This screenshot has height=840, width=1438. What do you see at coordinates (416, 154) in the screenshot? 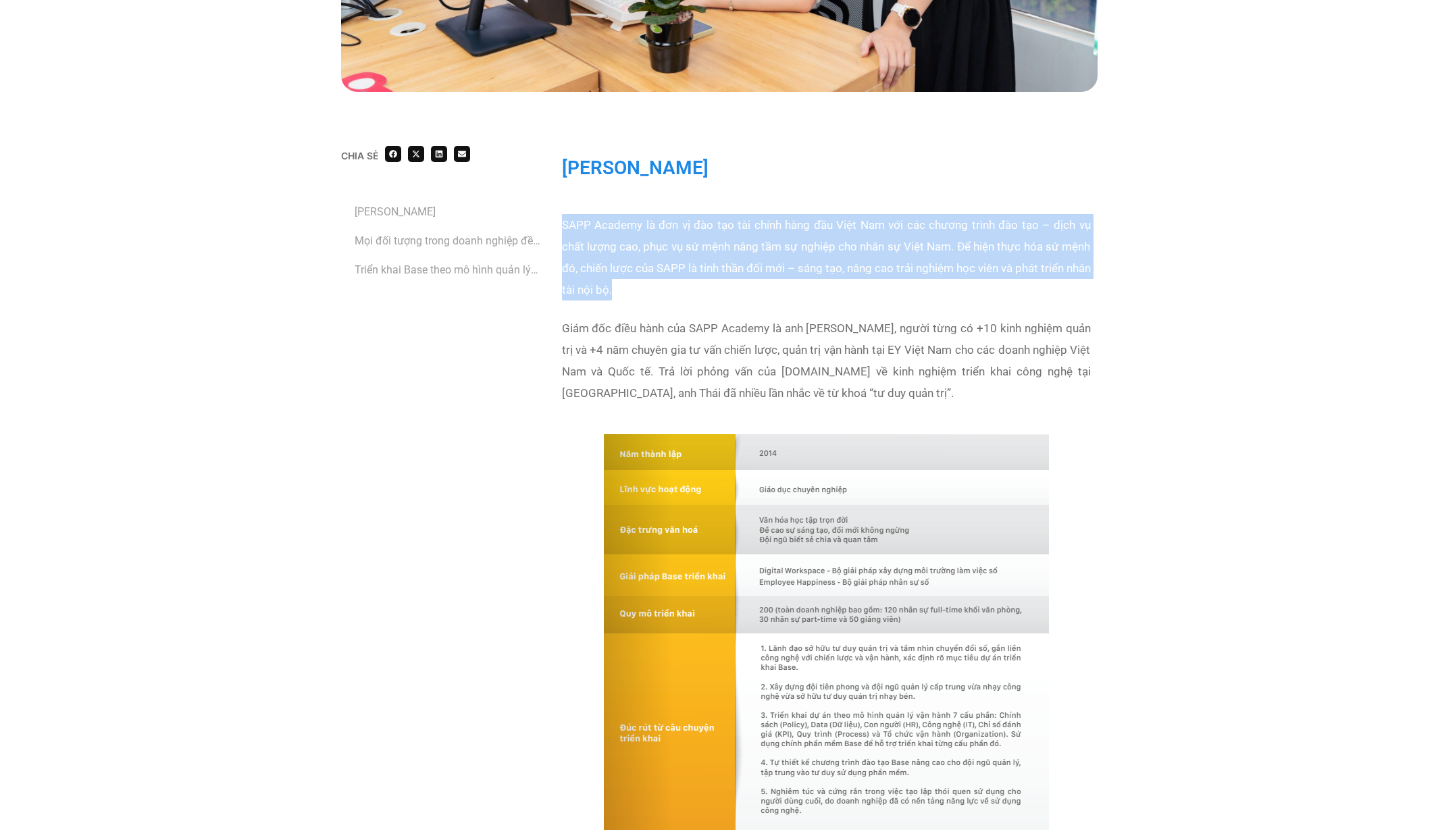
I see `div: Share on x-twitter` at bounding box center [416, 154].